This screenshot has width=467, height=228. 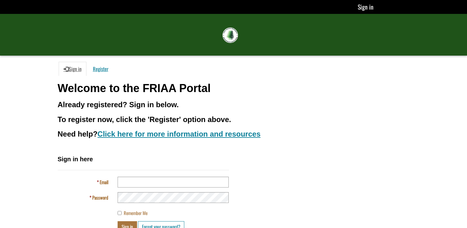 I want to click on h1: Welcome to the FRIAA Portal, so click(x=234, y=88).